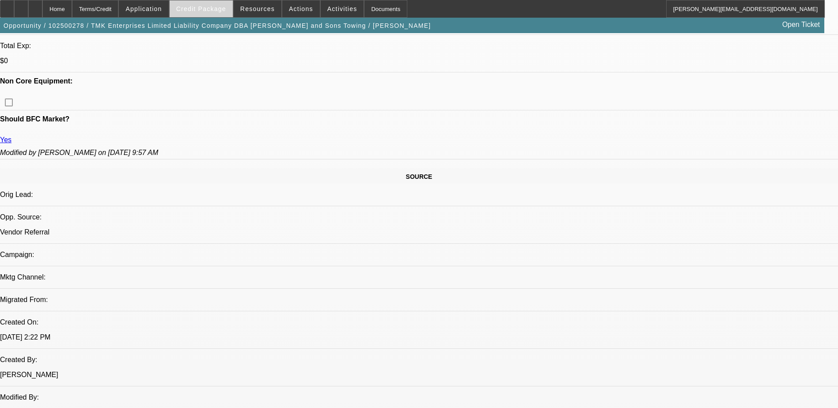 Image resolution: width=838 pixels, height=408 pixels. I want to click on span: Actions, so click(301, 9).